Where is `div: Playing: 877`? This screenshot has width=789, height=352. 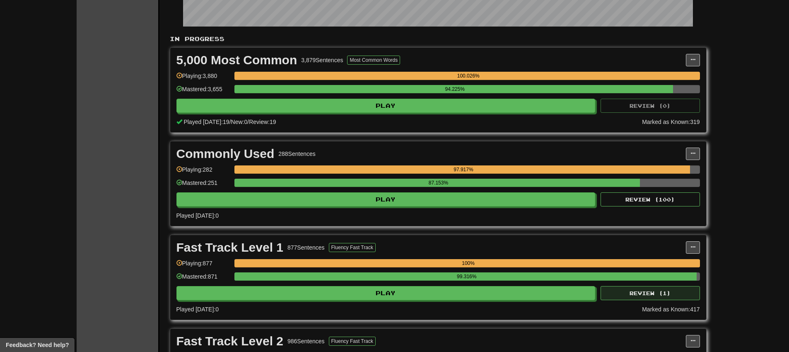 div: Playing: 877 is located at coordinates (203, 265).